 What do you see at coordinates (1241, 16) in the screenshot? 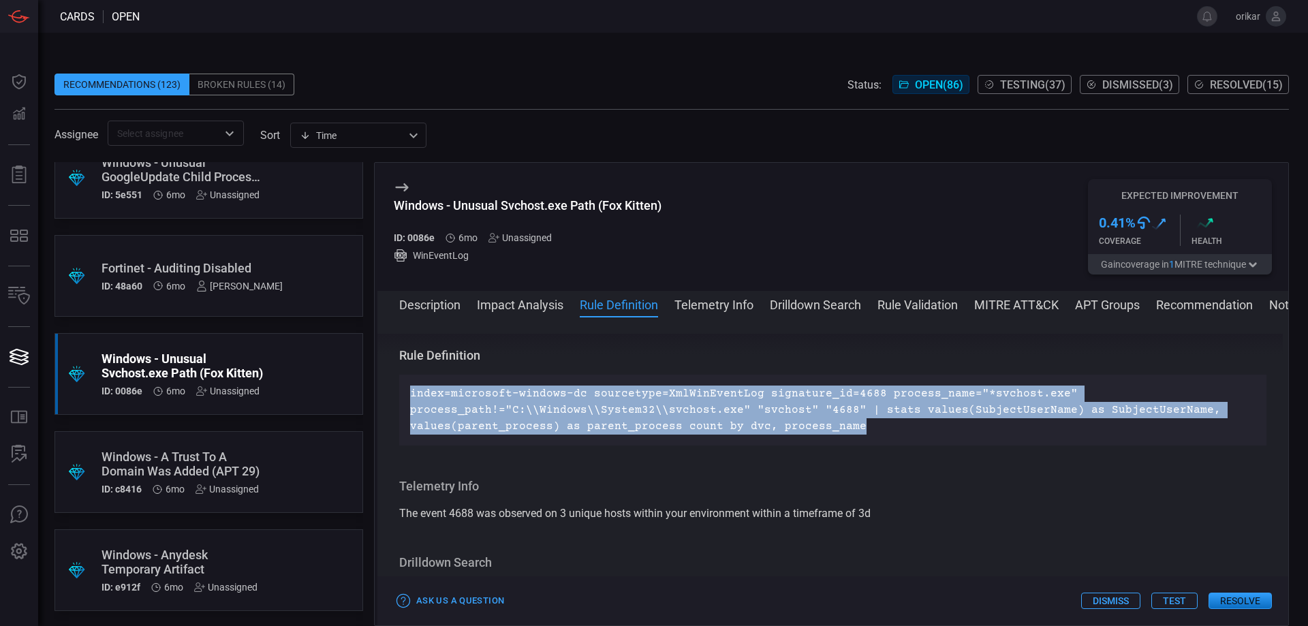
I see `span: orikar` at bounding box center [1241, 16].